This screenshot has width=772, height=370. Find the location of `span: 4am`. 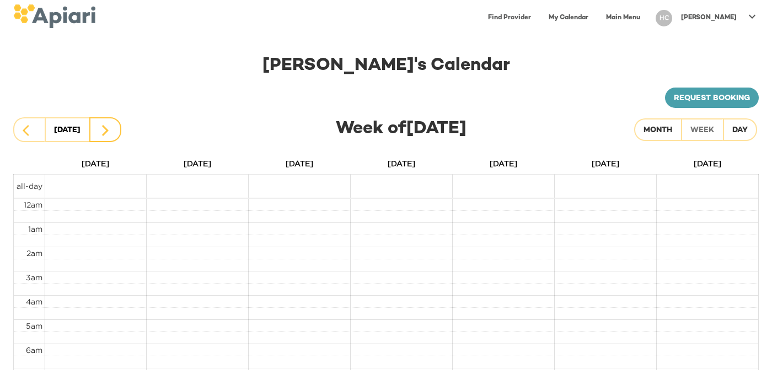

span: 4am is located at coordinates (34, 301).